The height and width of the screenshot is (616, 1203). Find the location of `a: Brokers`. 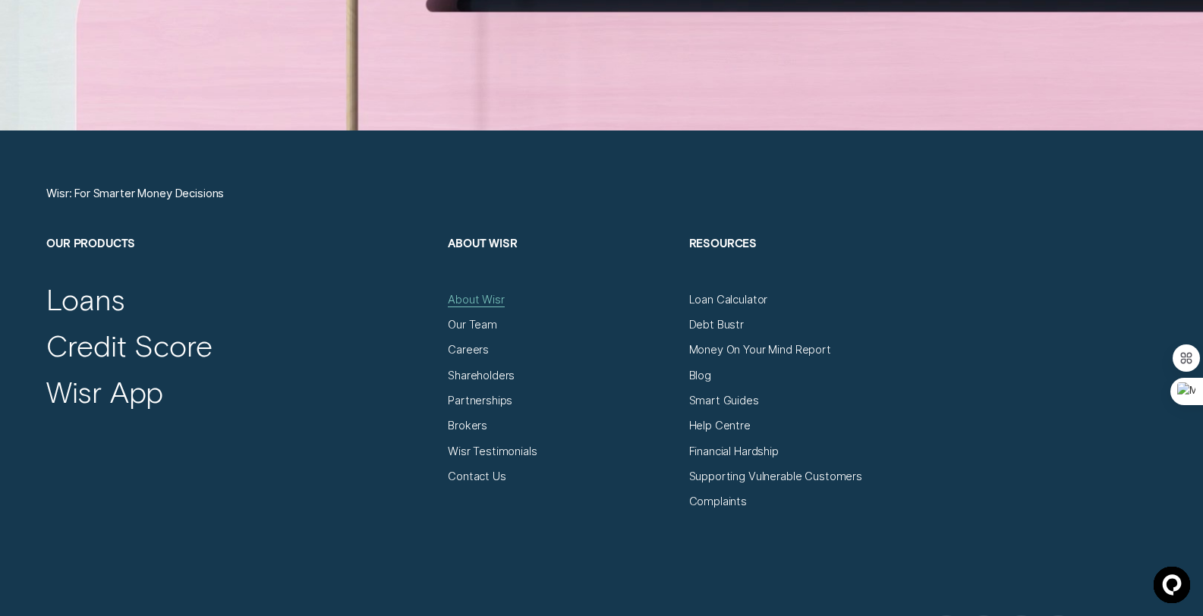

a: Brokers is located at coordinates (468, 426).